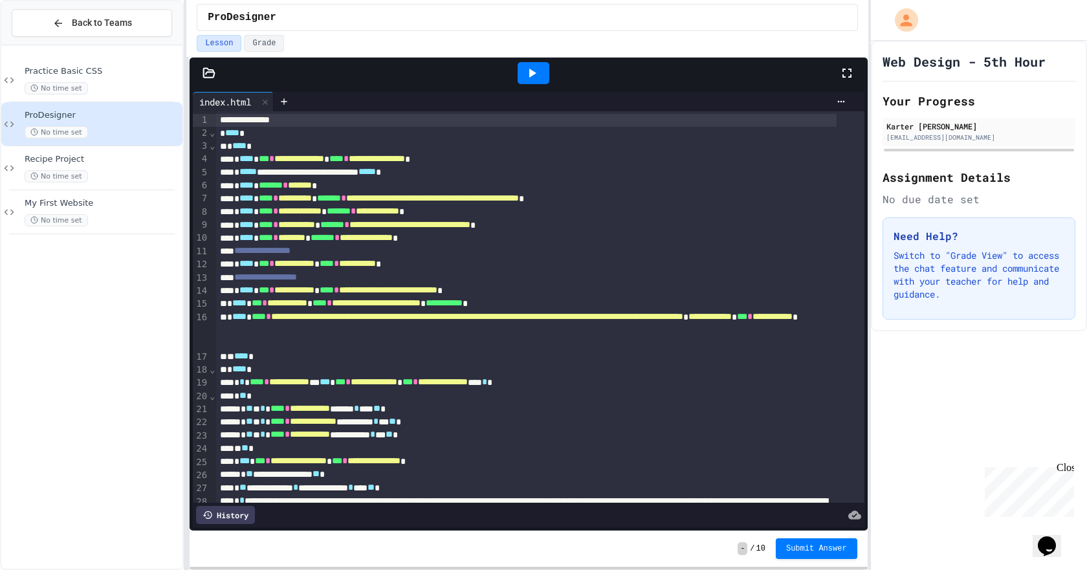 The width and height of the screenshot is (1087, 570). I want to click on div: 6, so click(201, 186).